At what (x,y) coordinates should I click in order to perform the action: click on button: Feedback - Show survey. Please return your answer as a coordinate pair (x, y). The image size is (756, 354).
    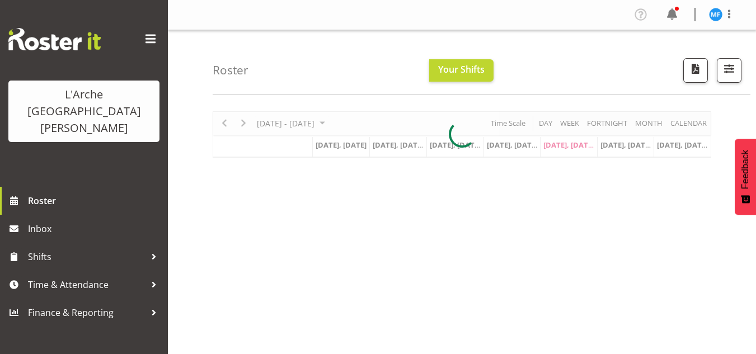
    Looking at the image, I should click on (745, 177).